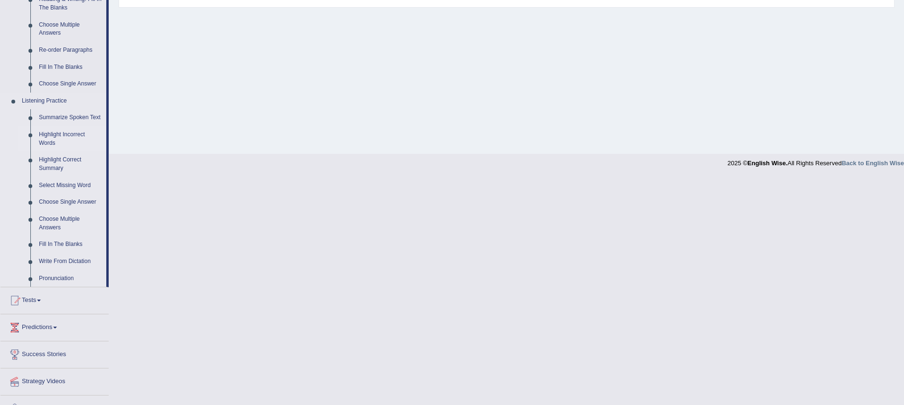  I want to click on strong: English Wise., so click(767, 163).